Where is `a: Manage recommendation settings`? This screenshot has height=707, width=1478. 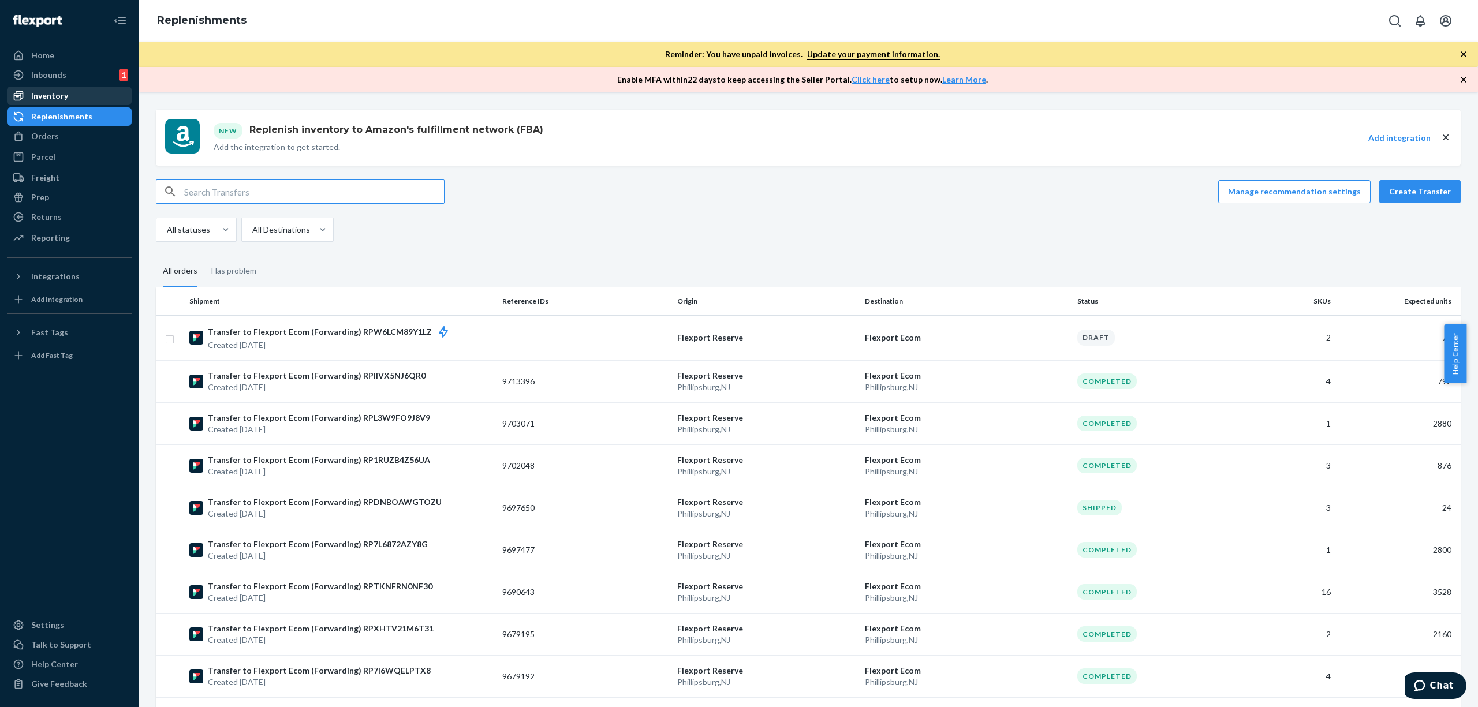 a: Manage recommendation settings is located at coordinates (1294, 192).